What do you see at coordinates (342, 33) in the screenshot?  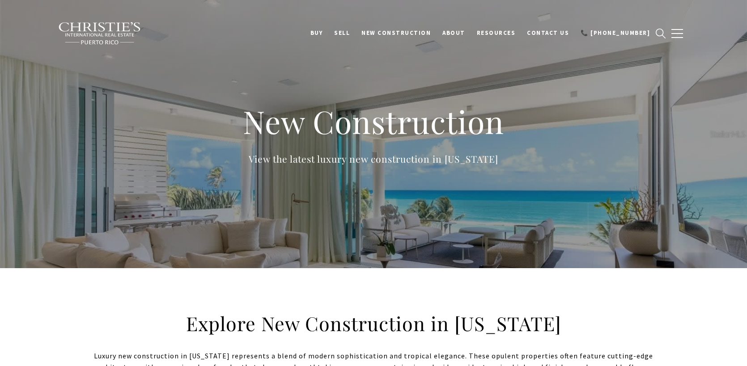 I see `a: SELL` at bounding box center [342, 33].